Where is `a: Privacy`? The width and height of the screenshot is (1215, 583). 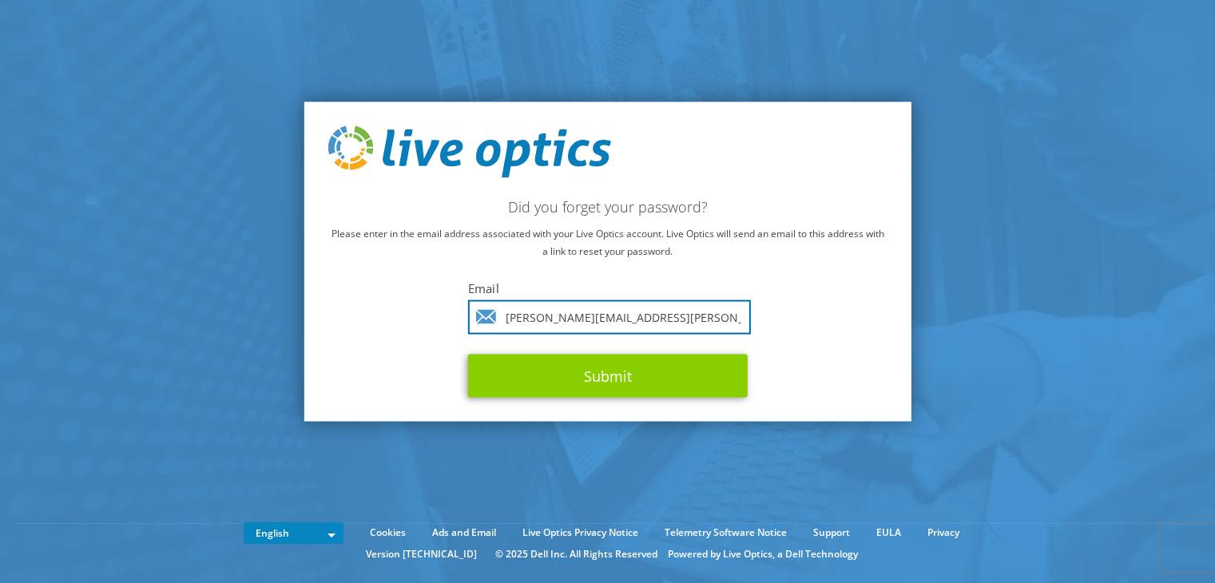
a: Privacy is located at coordinates (944, 533).